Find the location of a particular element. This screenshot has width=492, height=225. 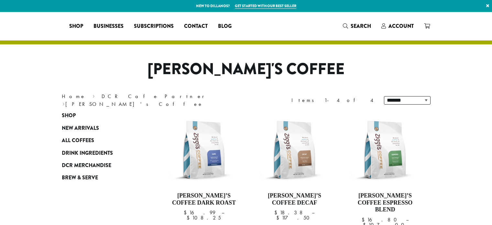

a: All Coffees is located at coordinates (101, 140).